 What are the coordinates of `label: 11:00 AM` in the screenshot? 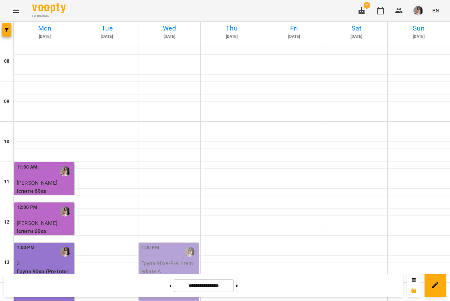 It's located at (27, 167).